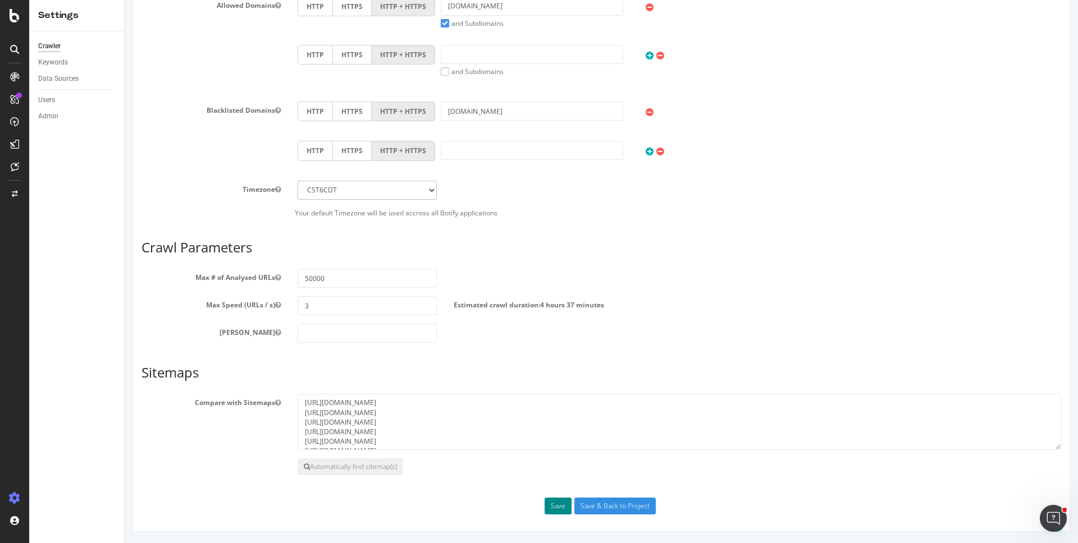 This screenshot has width=1078, height=543. Describe the element at coordinates (153, 189) in the screenshot. I see `button: Timezone` at that location.